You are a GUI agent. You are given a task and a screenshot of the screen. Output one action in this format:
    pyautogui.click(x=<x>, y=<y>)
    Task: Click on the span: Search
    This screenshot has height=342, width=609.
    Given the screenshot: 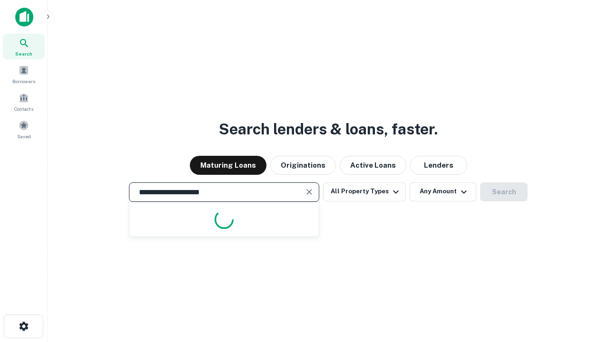 What is the action you would take?
    pyautogui.click(x=24, y=54)
    